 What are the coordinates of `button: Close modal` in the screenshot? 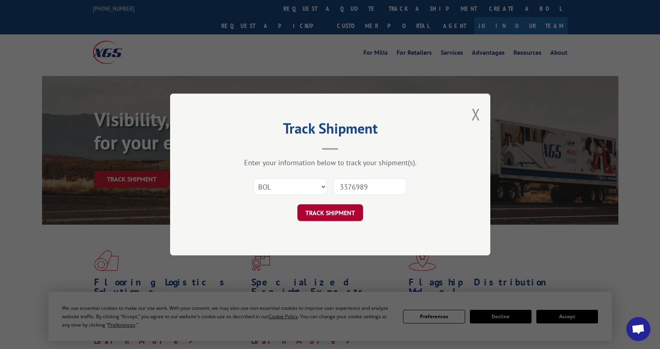 It's located at (476, 114).